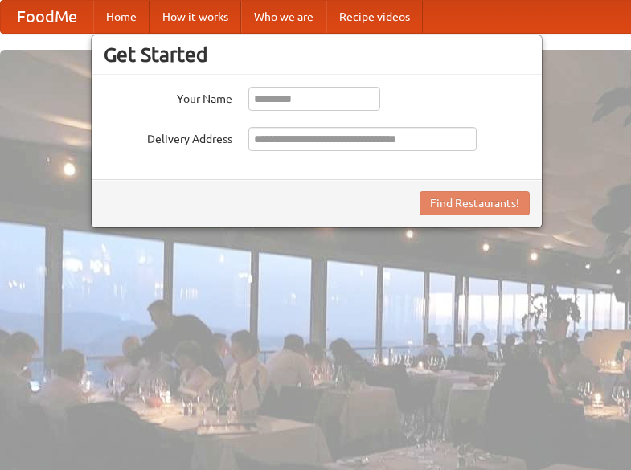  What do you see at coordinates (375, 17) in the screenshot?
I see `a: Recipe videos` at bounding box center [375, 17].